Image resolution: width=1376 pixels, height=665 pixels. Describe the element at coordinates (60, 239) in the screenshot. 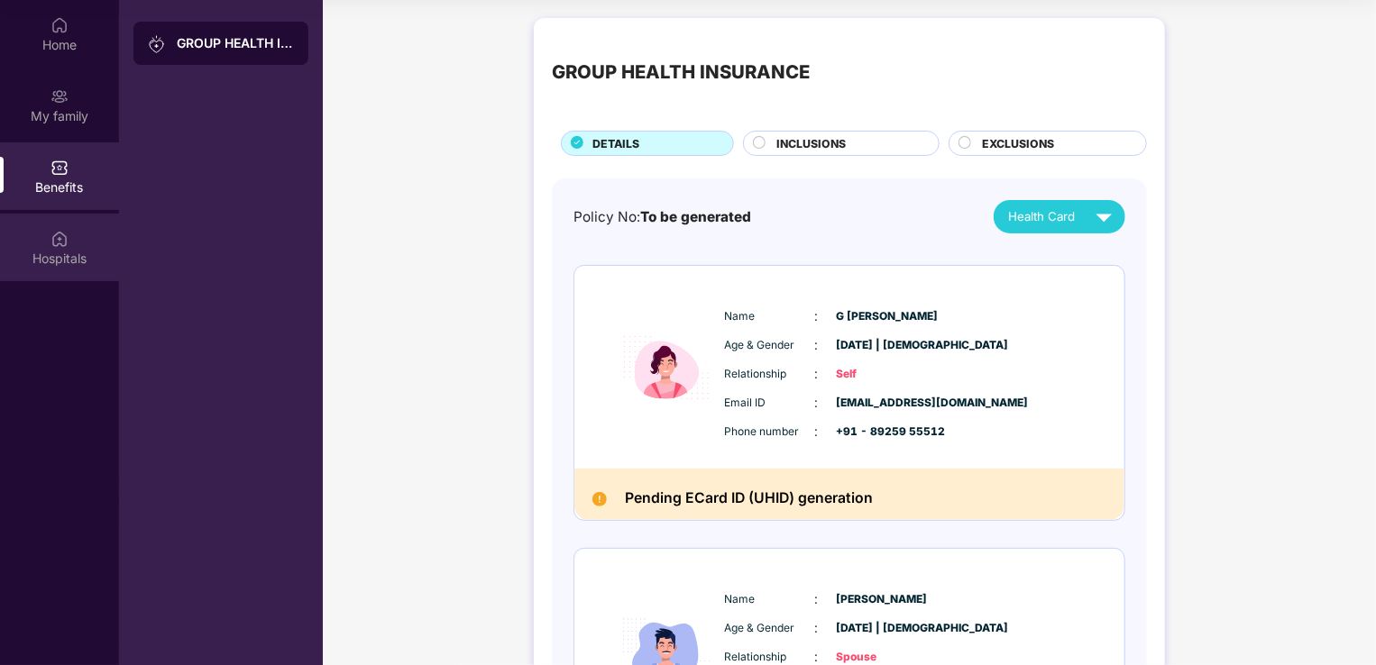

I see `img: svg+xml;base64,PHN2ZyBpZD0iSG9zcGl0YWxzIiB4bWxucz0iaHR0cDovL3d3dy53My5vcmcvMjAwMC9zdmciIHdpZHRoPS...` at that location.